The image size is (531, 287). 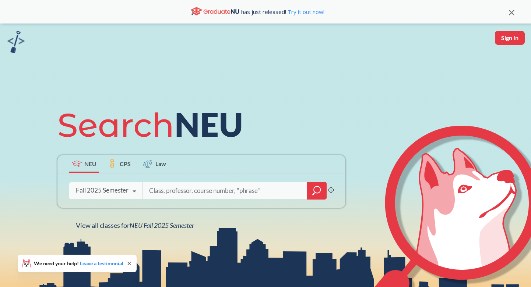 I want to click on span: View all classes for, so click(x=135, y=226).